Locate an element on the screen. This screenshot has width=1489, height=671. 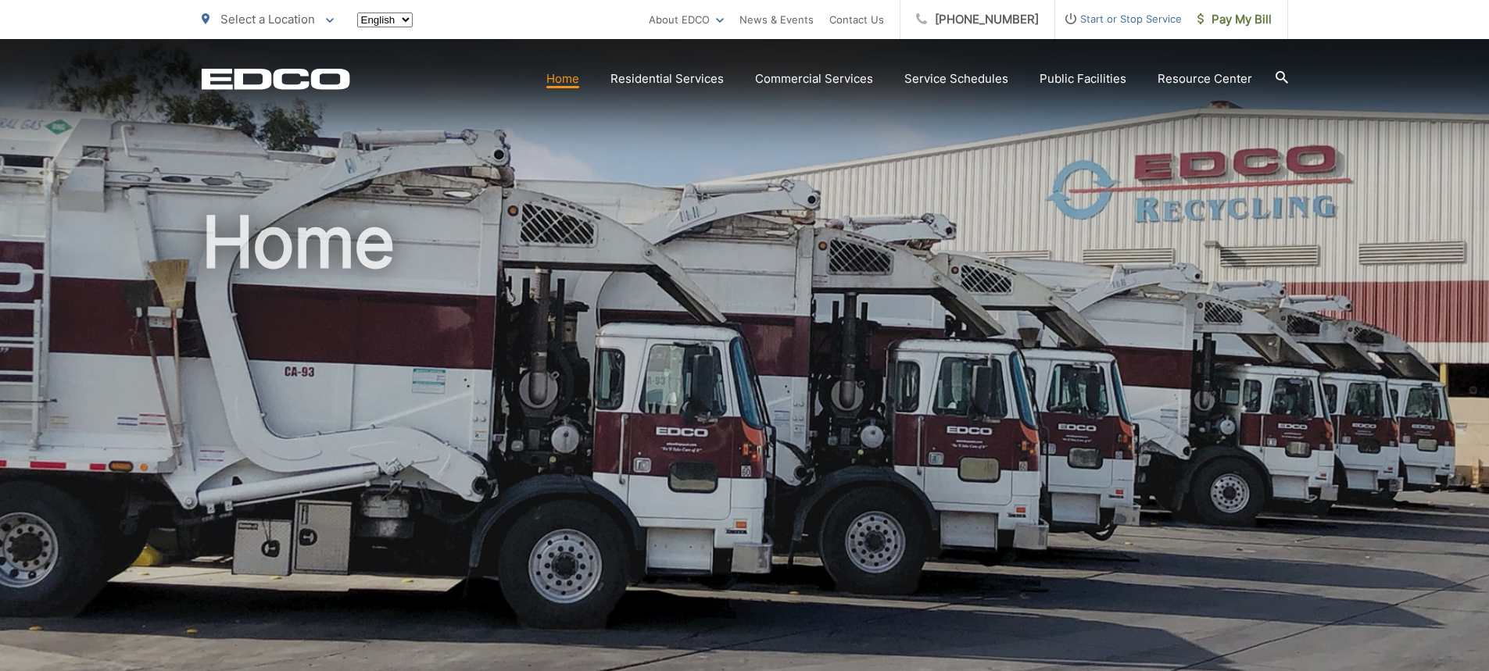
select: Select a language is located at coordinates (385, 20).